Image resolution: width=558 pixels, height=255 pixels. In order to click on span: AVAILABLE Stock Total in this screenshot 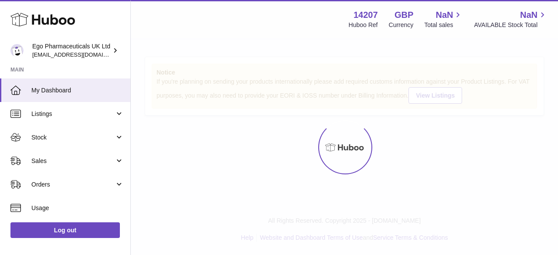, I will do `click(511, 25)`.